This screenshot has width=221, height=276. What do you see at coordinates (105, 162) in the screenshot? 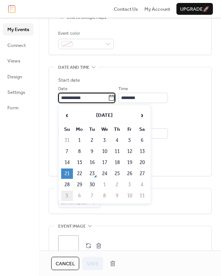
I see `td: 17` at bounding box center [105, 162].